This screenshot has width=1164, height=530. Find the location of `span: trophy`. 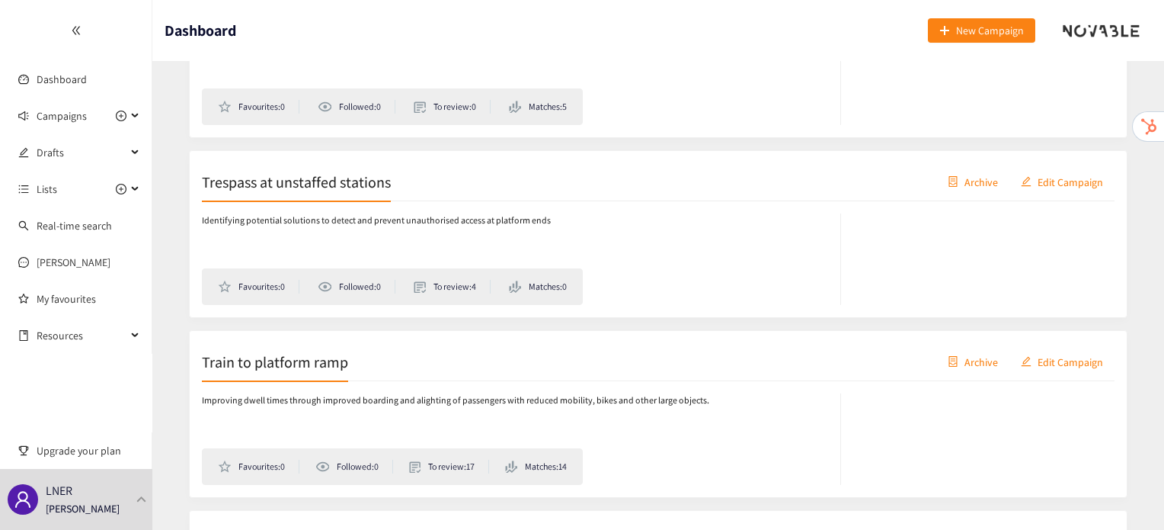

span: trophy is located at coordinates (24, 450).